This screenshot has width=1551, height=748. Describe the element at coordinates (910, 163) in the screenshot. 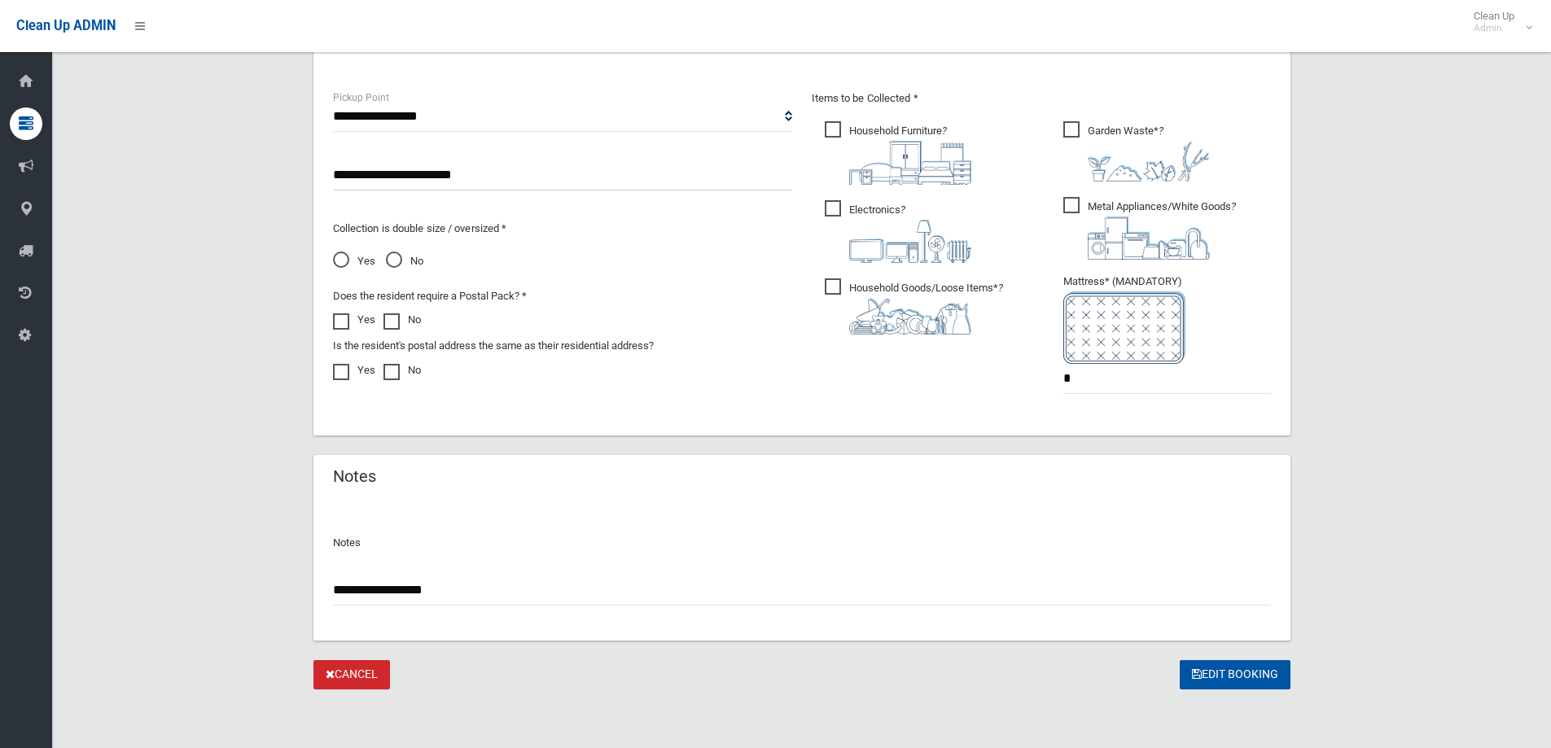

I see `img: aa9efdbe659d29b613fca23ba79d85cb.png` at that location.